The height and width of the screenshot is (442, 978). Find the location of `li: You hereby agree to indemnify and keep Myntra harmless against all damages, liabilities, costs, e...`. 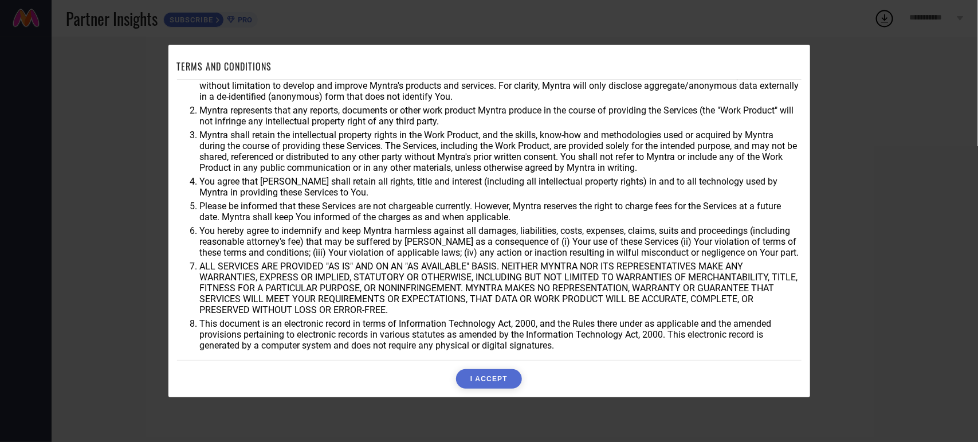

li: You hereby agree to indemnify and keep Myntra harmless against all damages, liabilities, costs, e... is located at coordinates (501, 241).